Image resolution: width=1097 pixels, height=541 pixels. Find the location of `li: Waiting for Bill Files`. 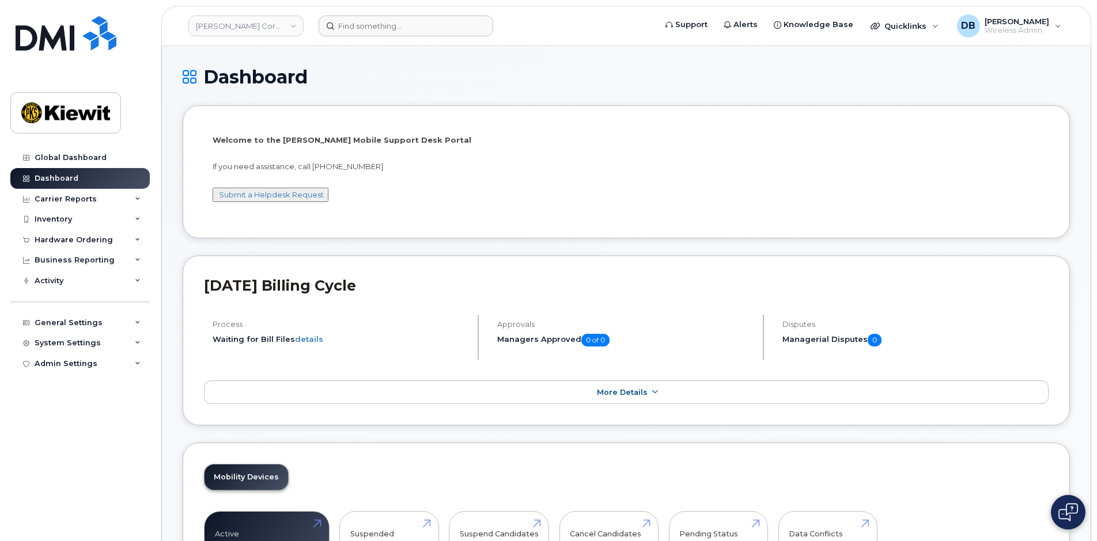

li: Waiting for Bill Files is located at coordinates (340, 339).